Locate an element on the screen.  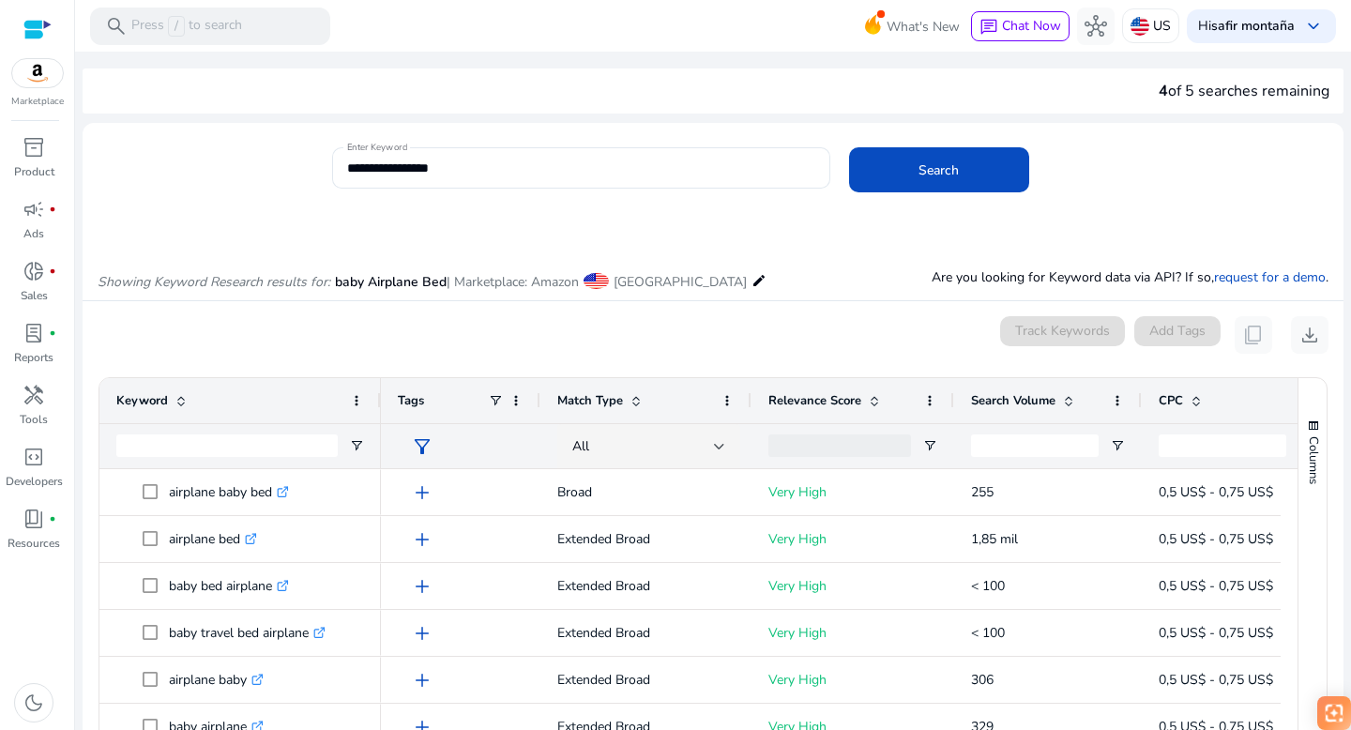
span: All is located at coordinates (581, 446).